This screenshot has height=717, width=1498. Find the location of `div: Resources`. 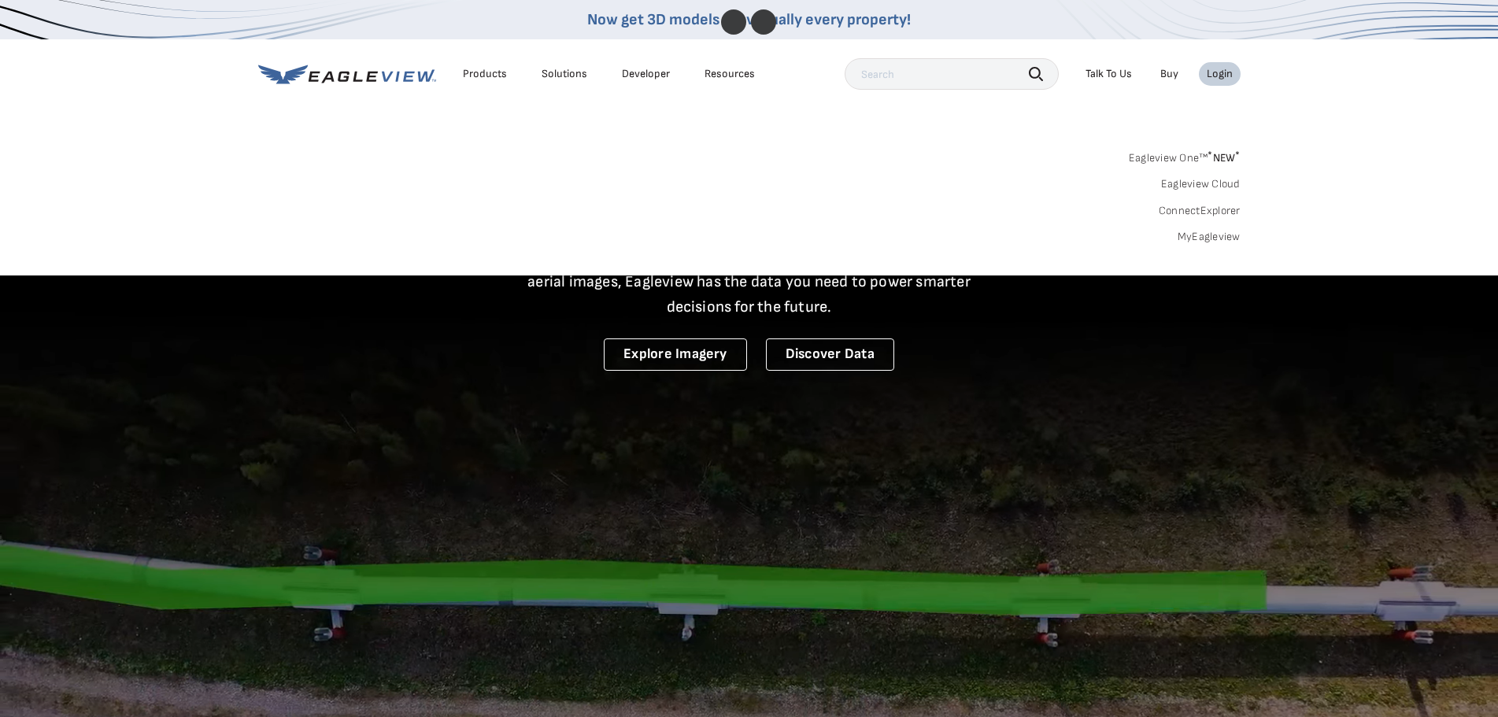

div: Resources is located at coordinates (730, 74).